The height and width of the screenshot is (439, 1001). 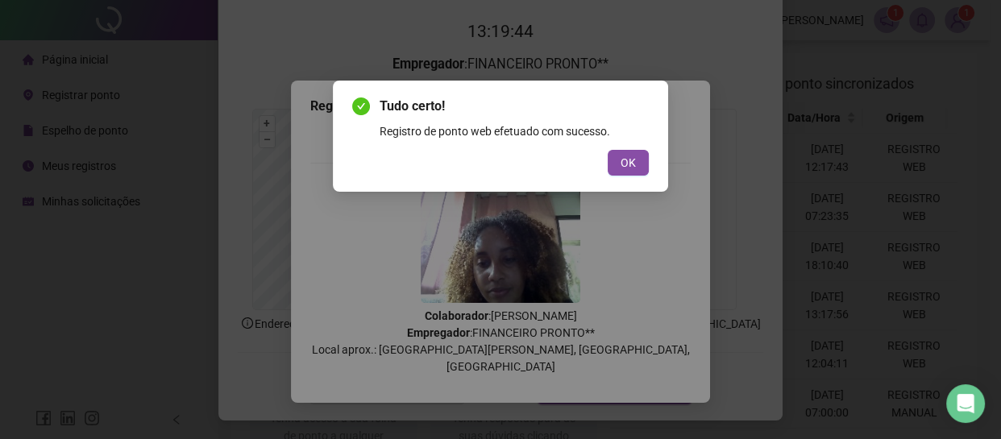 What do you see at coordinates (965, 404) in the screenshot?
I see `div: Open Intercom Messenger` at bounding box center [965, 404].